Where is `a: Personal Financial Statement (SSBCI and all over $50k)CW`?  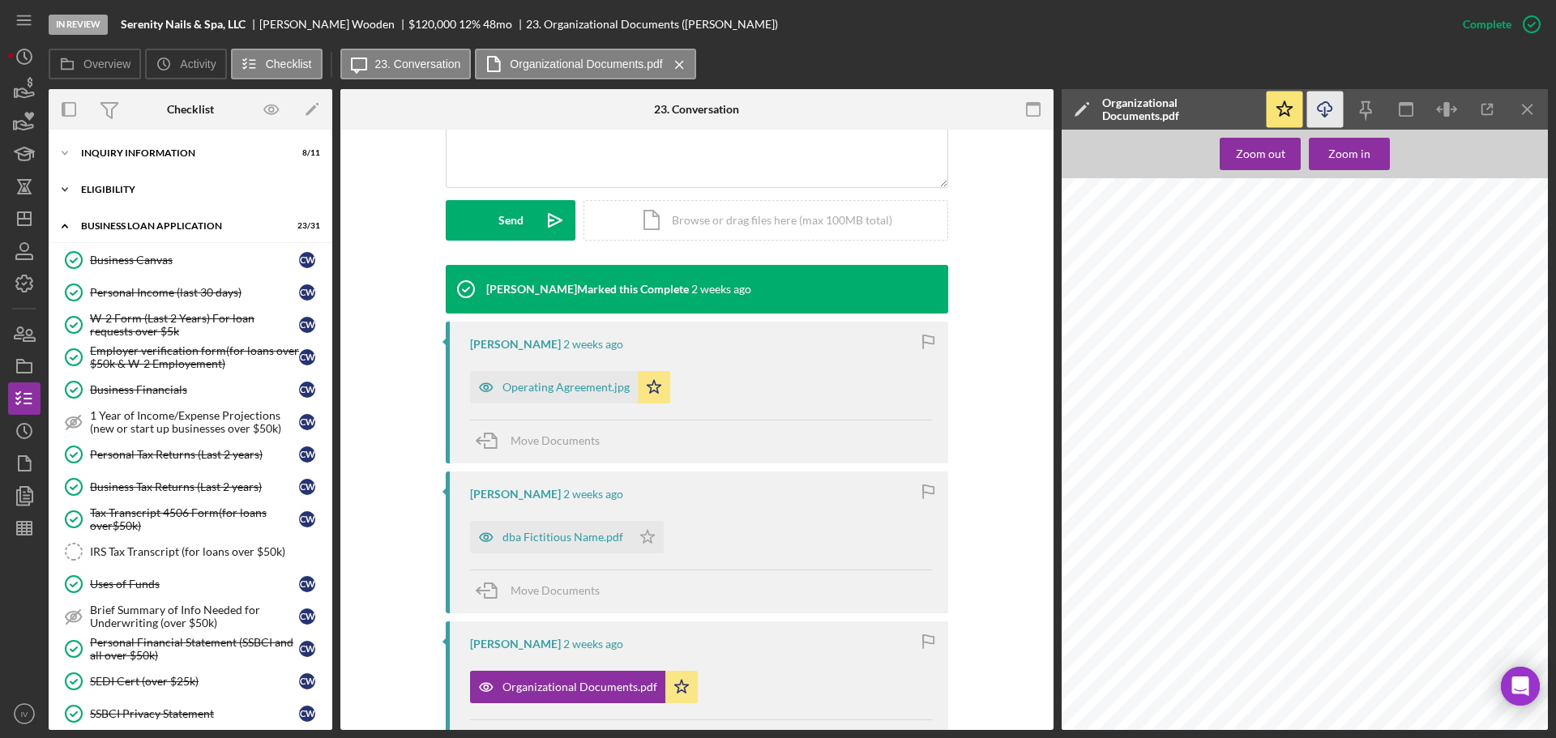
a: Personal Financial Statement (SSBCI and all over $50k)CW is located at coordinates (190, 649).